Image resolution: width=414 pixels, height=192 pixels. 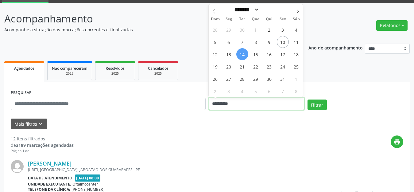 What do you see at coordinates (397, 142) in the screenshot?
I see `button: print` at bounding box center [397, 142].